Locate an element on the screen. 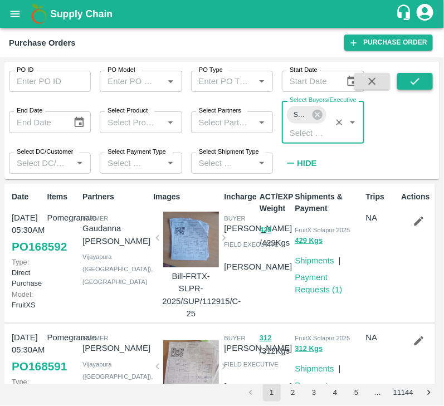 The width and height of the screenshot is (444, 406). button: Go to next page is located at coordinates (429, 393).